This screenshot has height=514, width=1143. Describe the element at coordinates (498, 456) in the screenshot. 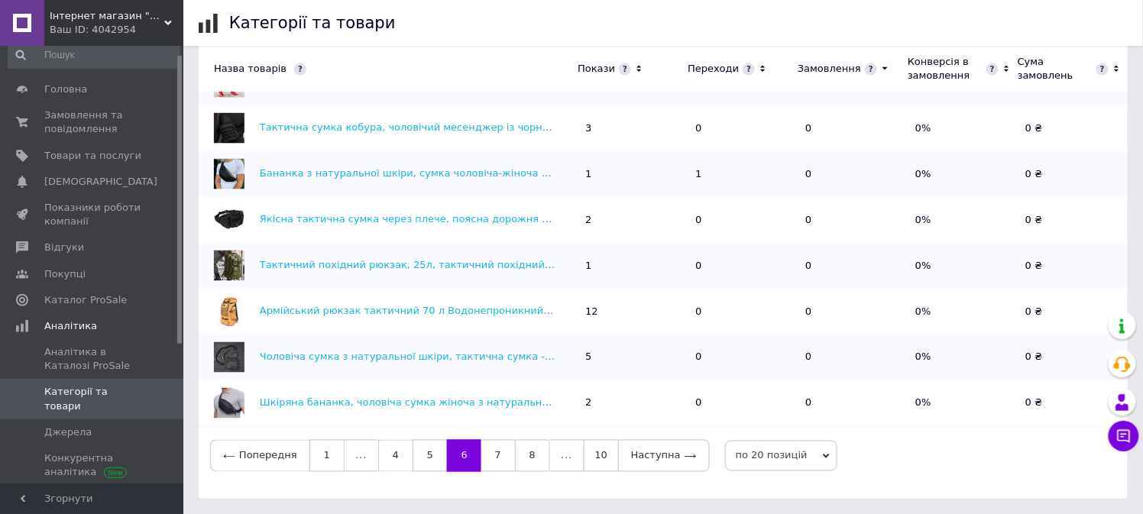

I see `a: 7` at that location.